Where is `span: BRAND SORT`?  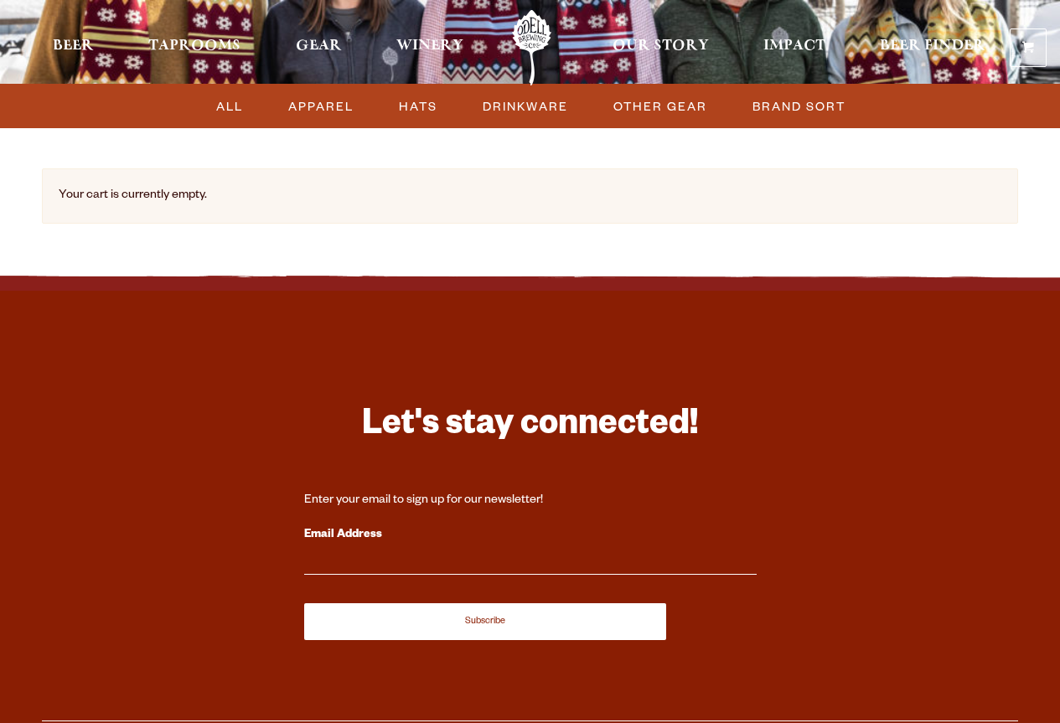 span: BRAND SORT is located at coordinates (798, 106).